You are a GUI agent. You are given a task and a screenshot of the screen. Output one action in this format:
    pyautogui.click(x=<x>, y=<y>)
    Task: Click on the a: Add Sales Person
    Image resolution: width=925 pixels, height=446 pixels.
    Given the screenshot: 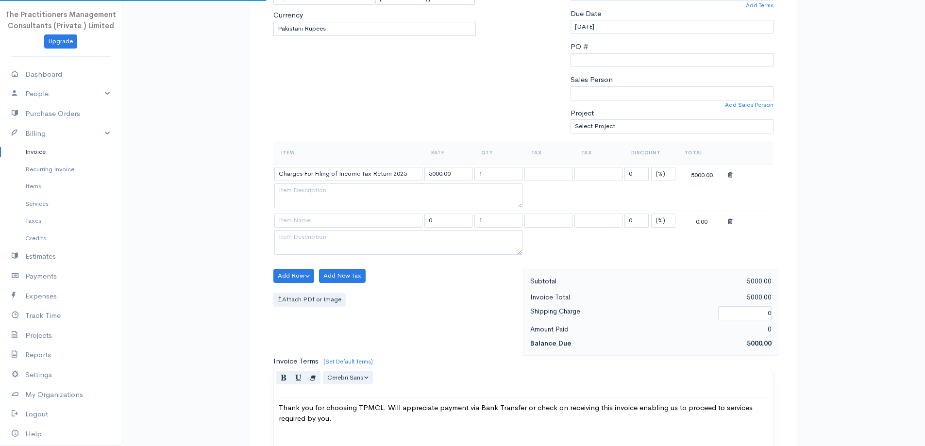 What is the action you would take?
    pyautogui.click(x=749, y=105)
    